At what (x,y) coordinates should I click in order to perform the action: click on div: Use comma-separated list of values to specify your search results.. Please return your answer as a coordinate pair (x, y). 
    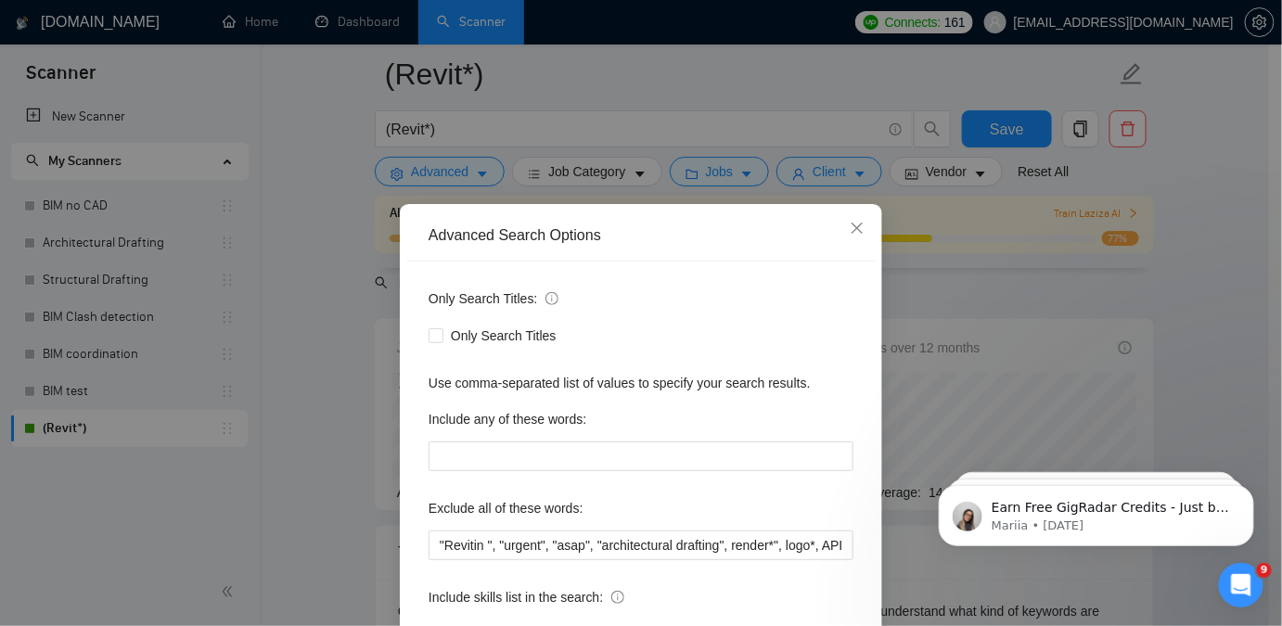
    Looking at the image, I should click on (641, 383).